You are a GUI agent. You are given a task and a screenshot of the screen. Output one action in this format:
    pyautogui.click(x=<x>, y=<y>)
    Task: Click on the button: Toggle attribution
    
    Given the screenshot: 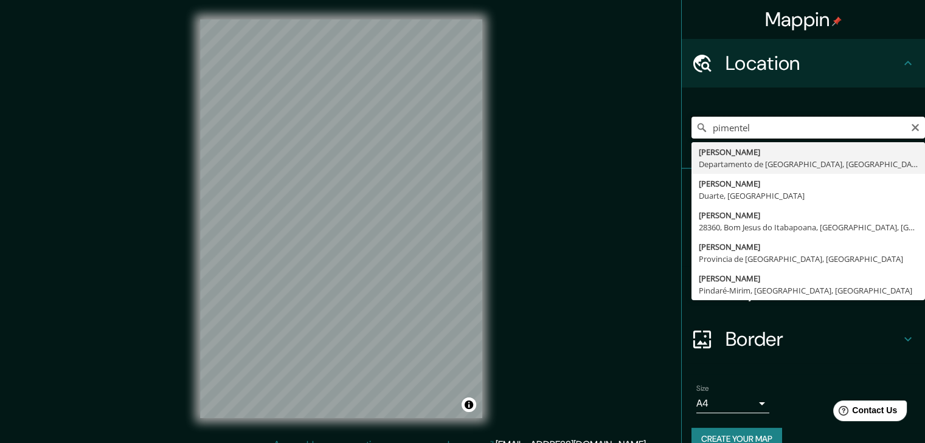 What is the action you would take?
    pyautogui.click(x=469, y=405)
    